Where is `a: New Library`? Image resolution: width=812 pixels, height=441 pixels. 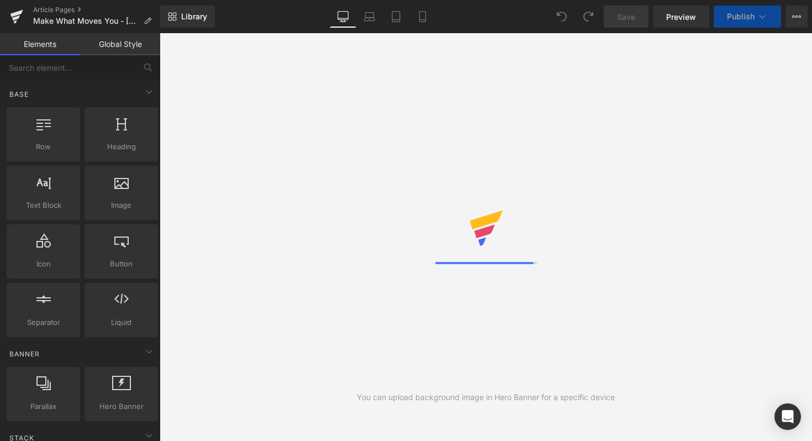
a: New Library is located at coordinates (187, 17).